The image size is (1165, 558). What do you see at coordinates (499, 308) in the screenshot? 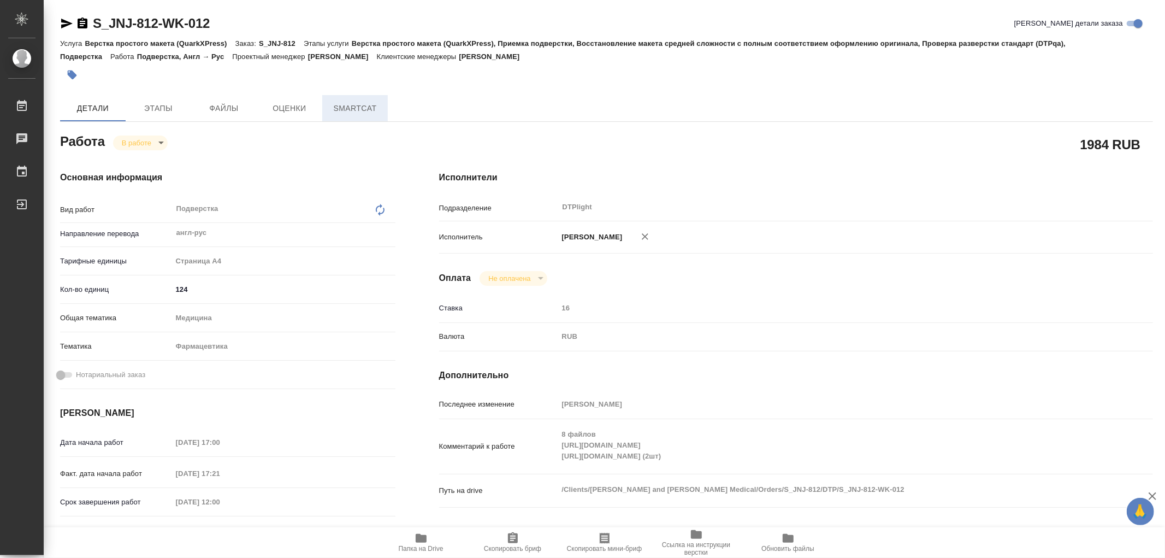
I see `p: Ставка` at bounding box center [499, 308].